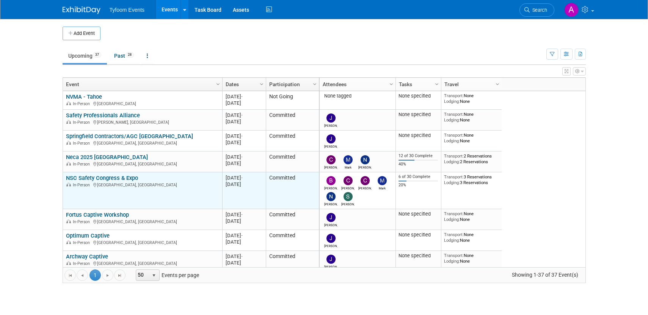 Image resolution: width=648 pixels, height=315 pixels. I want to click on div: 2 Reservations 2 Reservations, so click(471, 159).